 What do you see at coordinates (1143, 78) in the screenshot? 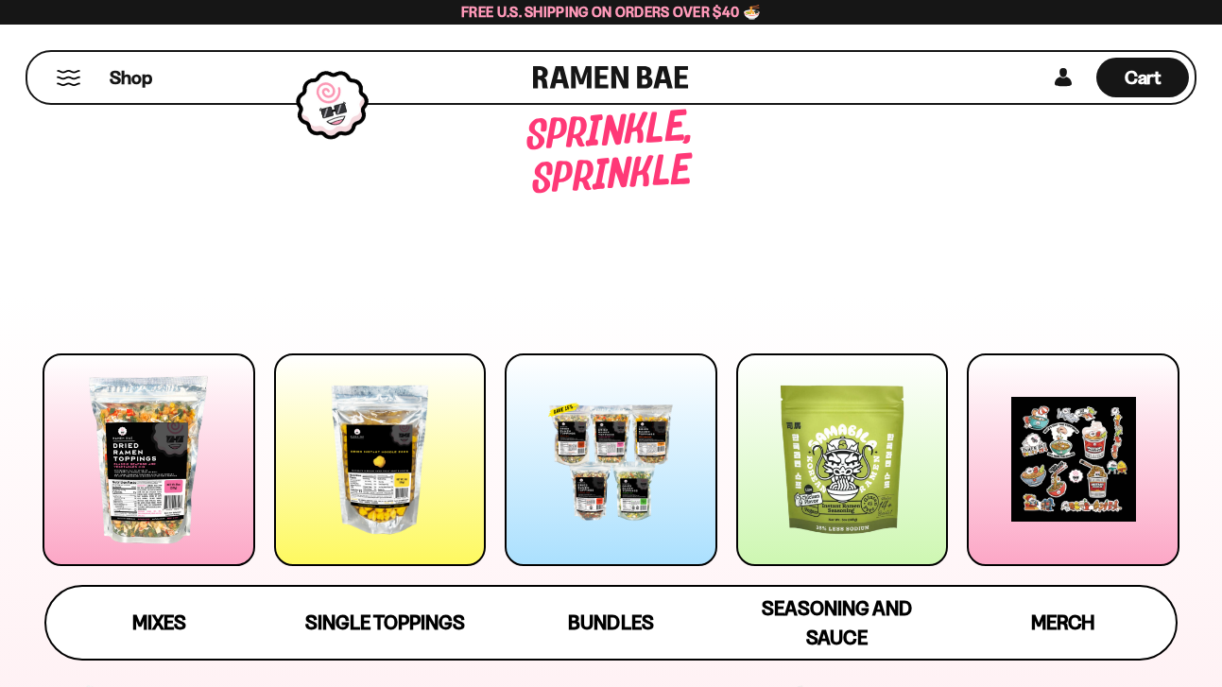
I see `span: Cart` at bounding box center [1143, 78].